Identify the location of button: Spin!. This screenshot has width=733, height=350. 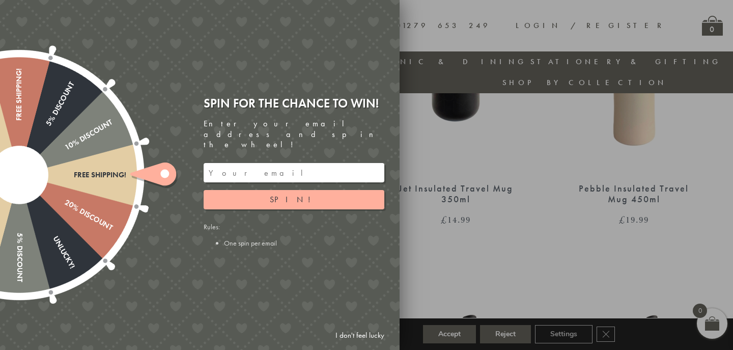
(294, 199).